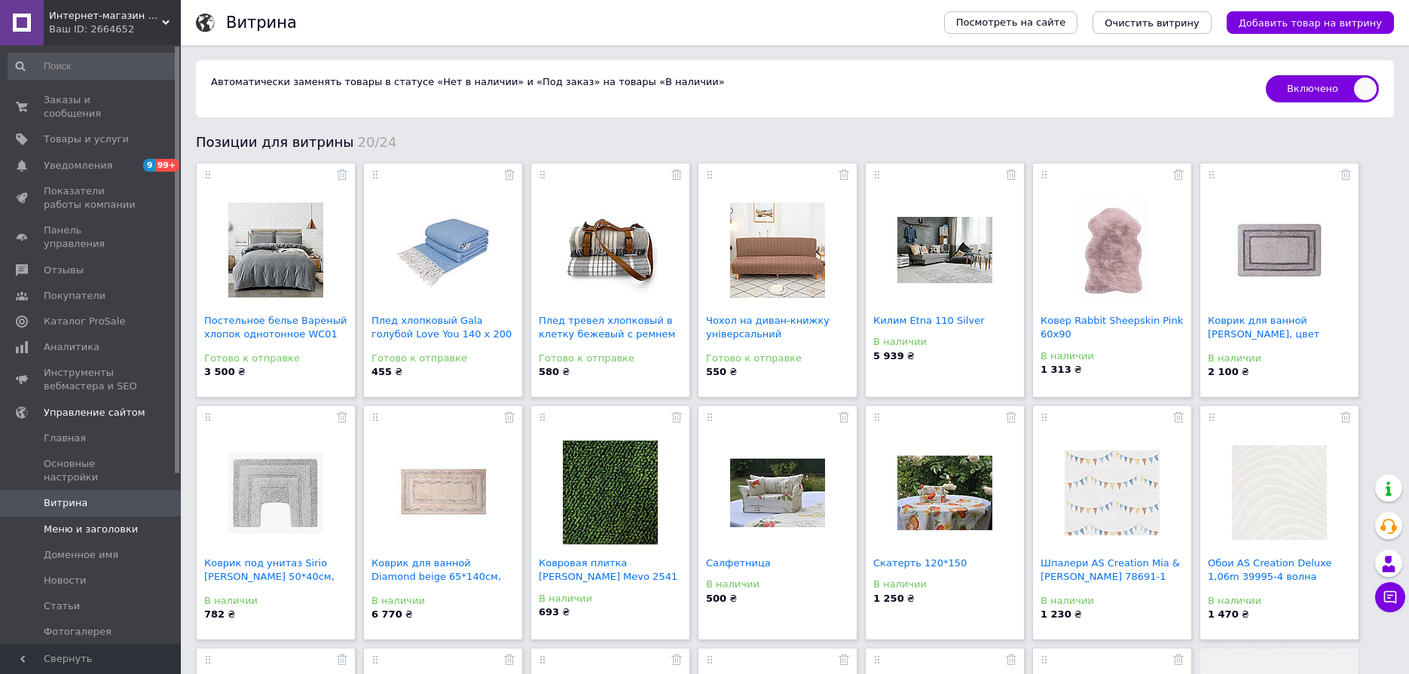  What do you see at coordinates (72, 347) in the screenshot?
I see `span: Аналитика` at bounding box center [72, 347].